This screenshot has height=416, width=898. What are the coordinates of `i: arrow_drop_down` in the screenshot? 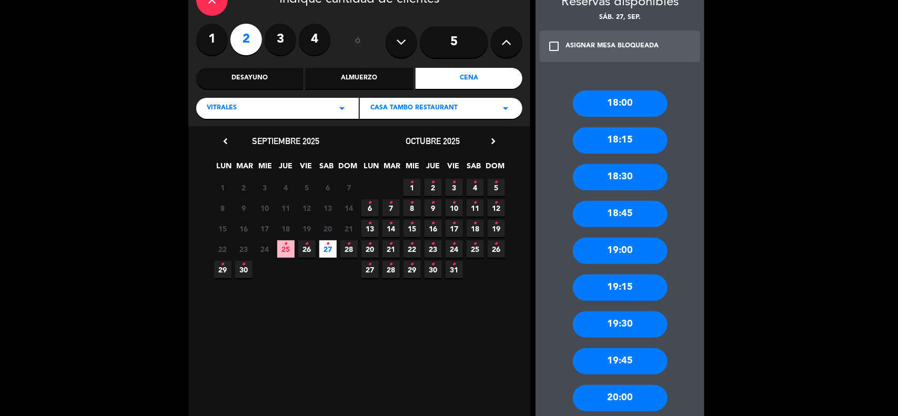 It's located at (342, 108).